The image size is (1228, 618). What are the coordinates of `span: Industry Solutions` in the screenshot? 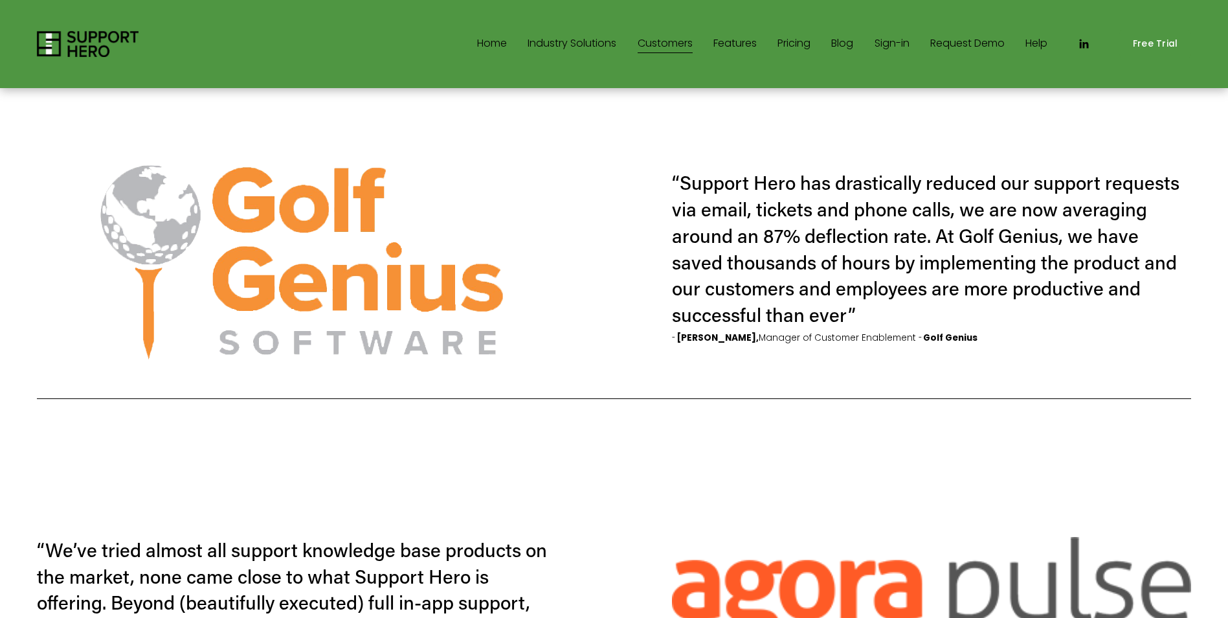 It's located at (572, 43).